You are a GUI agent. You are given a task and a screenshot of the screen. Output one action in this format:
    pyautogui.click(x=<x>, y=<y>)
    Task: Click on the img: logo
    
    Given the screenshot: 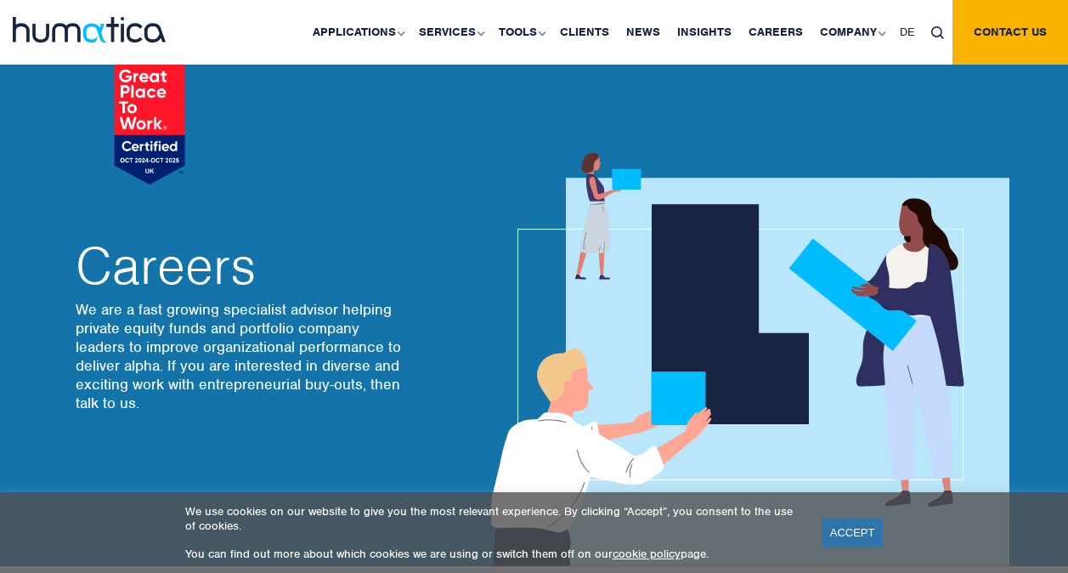 What is the action you would take?
    pyautogui.click(x=89, y=30)
    